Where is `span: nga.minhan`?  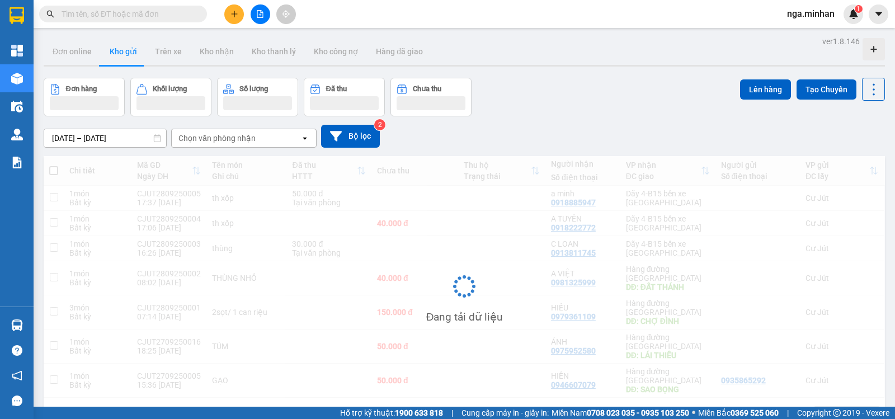
span: nga.minhan is located at coordinates (811, 13).